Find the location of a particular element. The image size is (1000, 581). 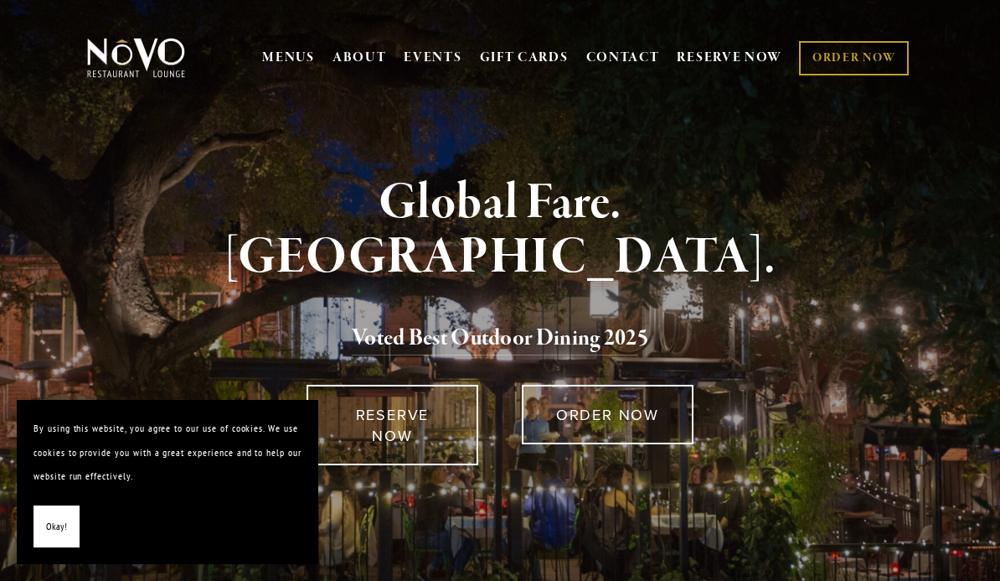

h2: 5 is located at coordinates (500, 338).